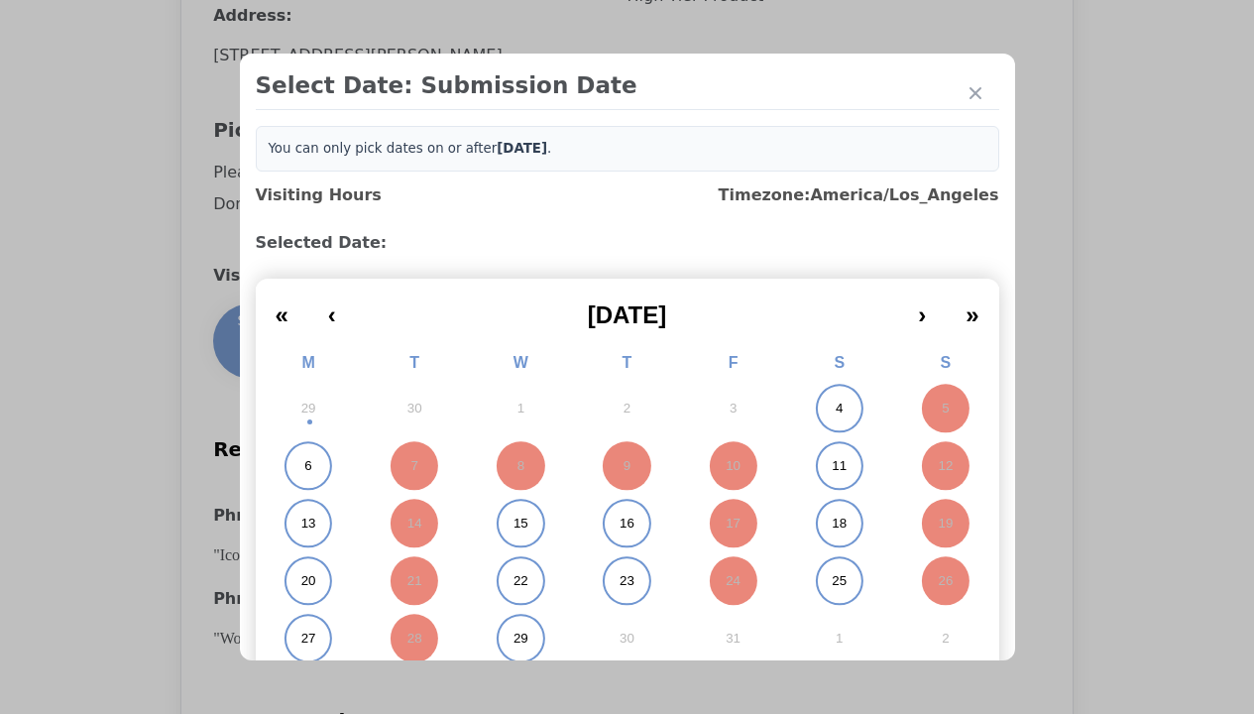 The image size is (1254, 714). I want to click on abbr: October 4, 2025, so click(838, 408).